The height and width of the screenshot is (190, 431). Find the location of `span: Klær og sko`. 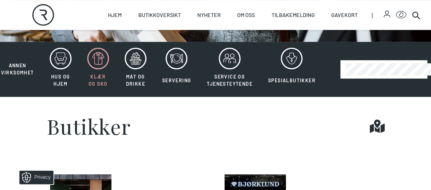

span: Klær og sko is located at coordinates (98, 80).